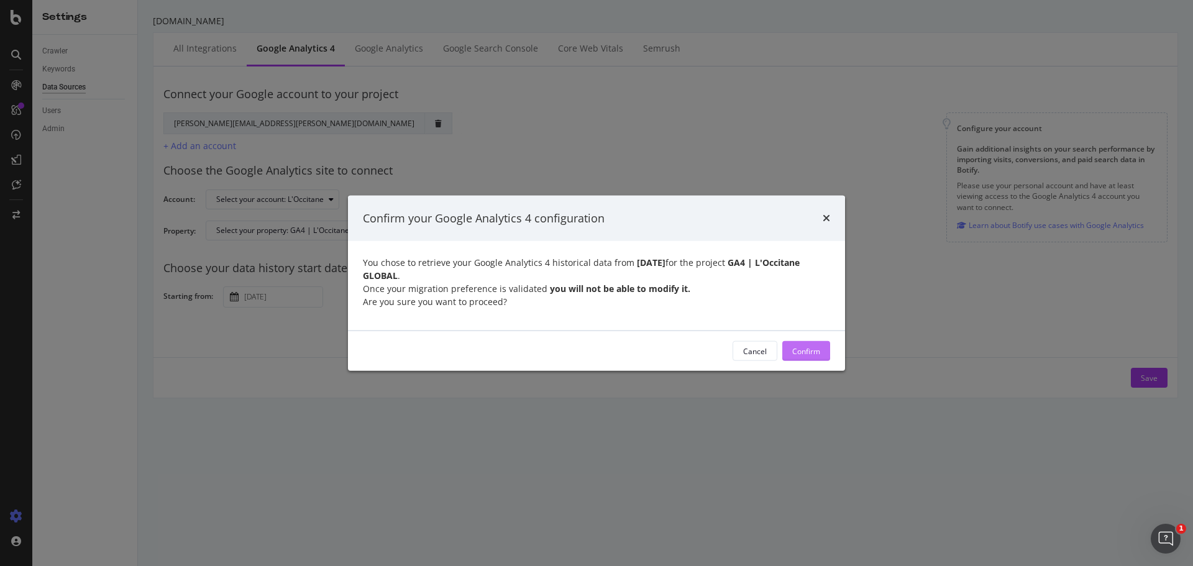 This screenshot has height=566, width=1193. What do you see at coordinates (806, 351) in the screenshot?
I see `button: Confirm` at bounding box center [806, 351].